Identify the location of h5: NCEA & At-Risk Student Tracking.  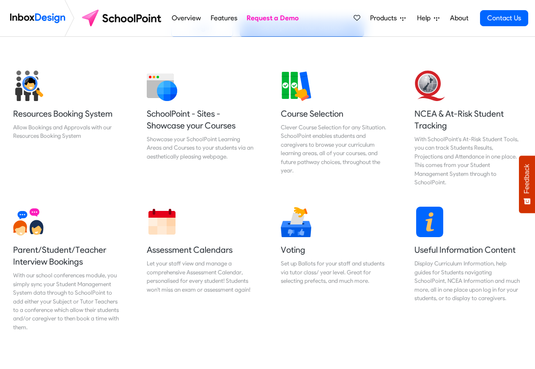
(468, 120).